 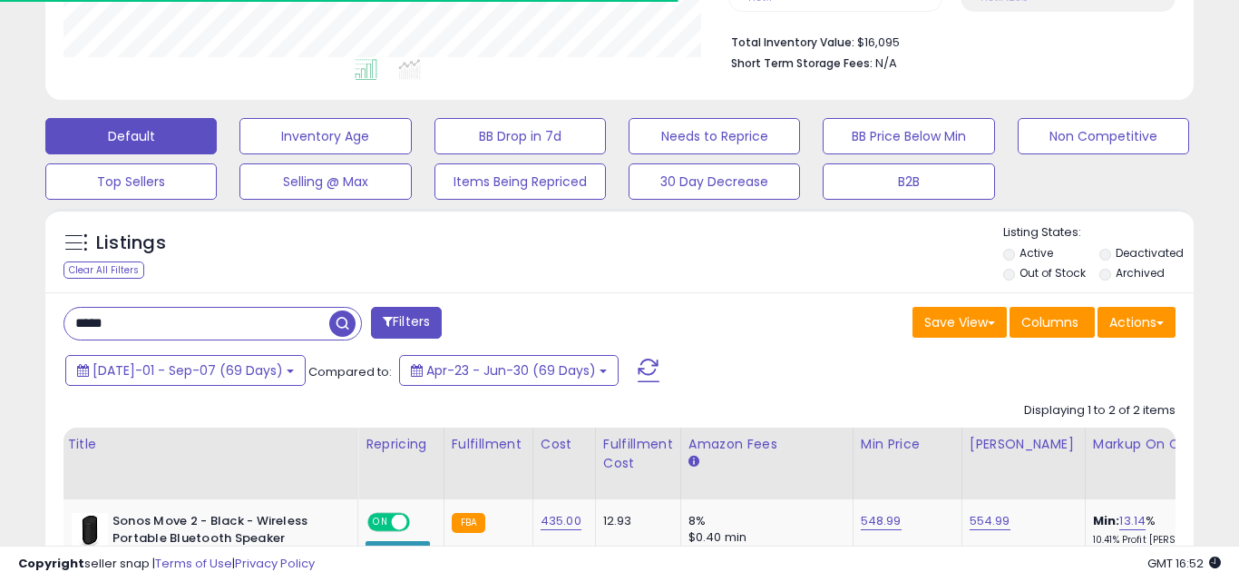 I want to click on button: Inventory Age, so click(x=325, y=136).